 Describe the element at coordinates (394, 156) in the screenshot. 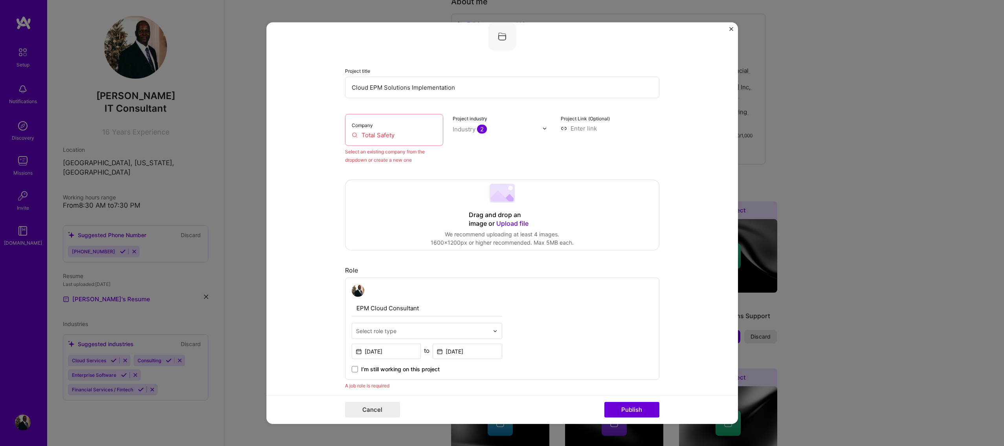

I see `div: Select an existing company from the dropdown or create a new one` at that location.